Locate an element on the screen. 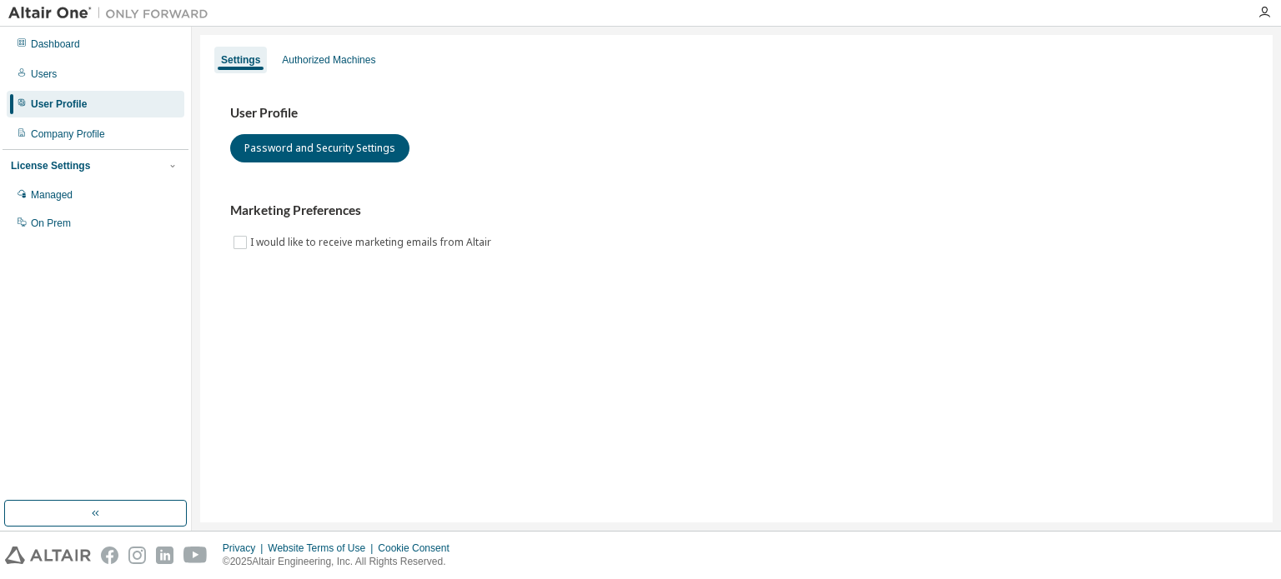 The width and height of the screenshot is (1281, 579). img: instagram.svg is located at coordinates (137, 555).